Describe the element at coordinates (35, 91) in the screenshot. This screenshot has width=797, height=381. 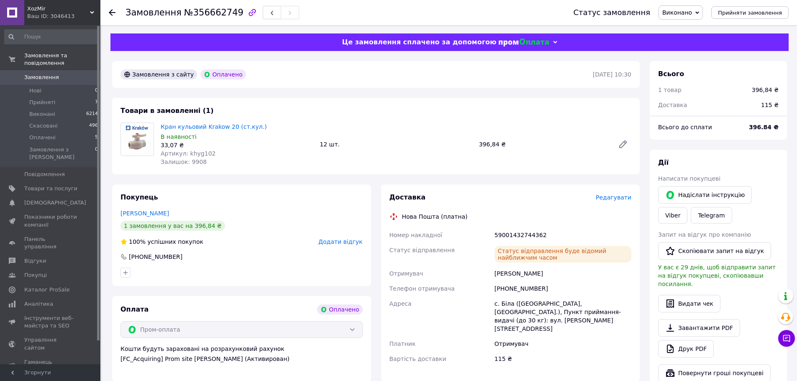
I see `span: Нові` at that location.